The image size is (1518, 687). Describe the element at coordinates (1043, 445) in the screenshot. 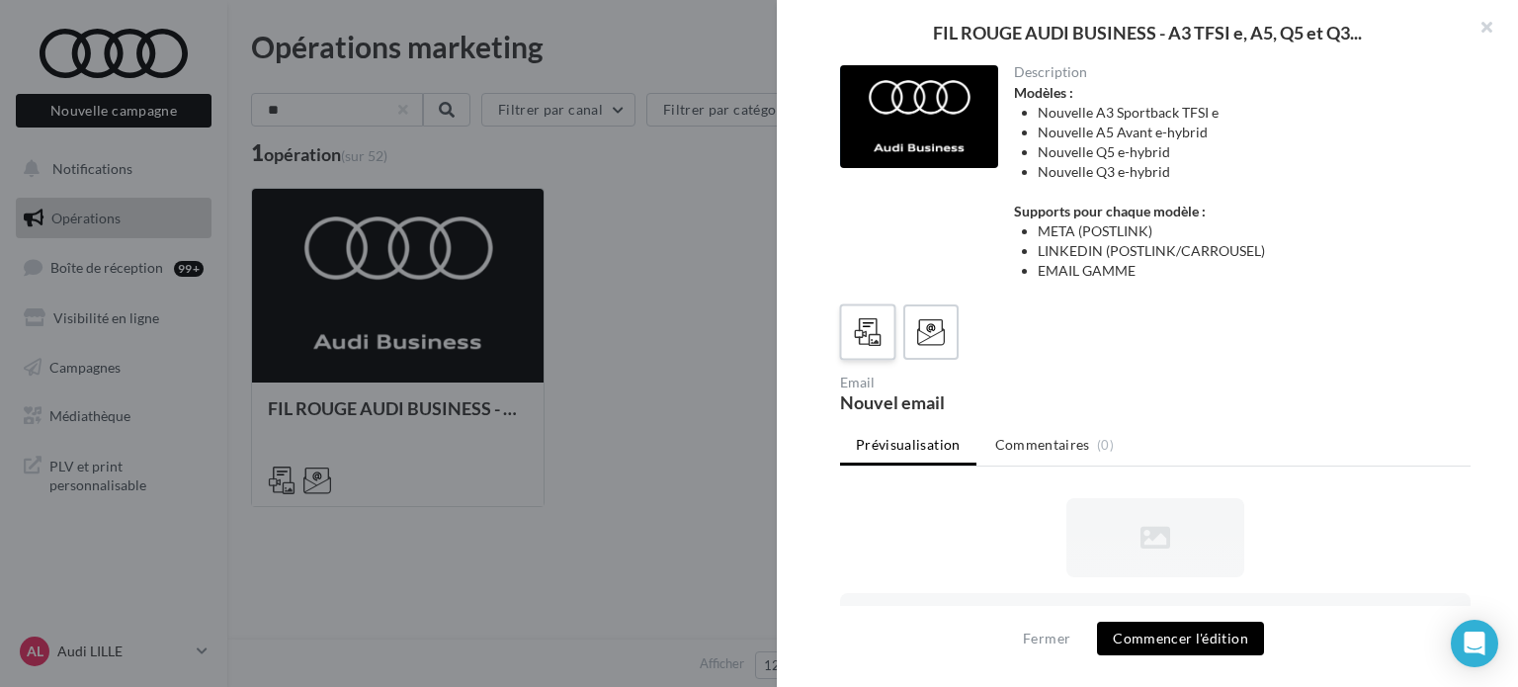

I see `span: Commentaires` at that location.